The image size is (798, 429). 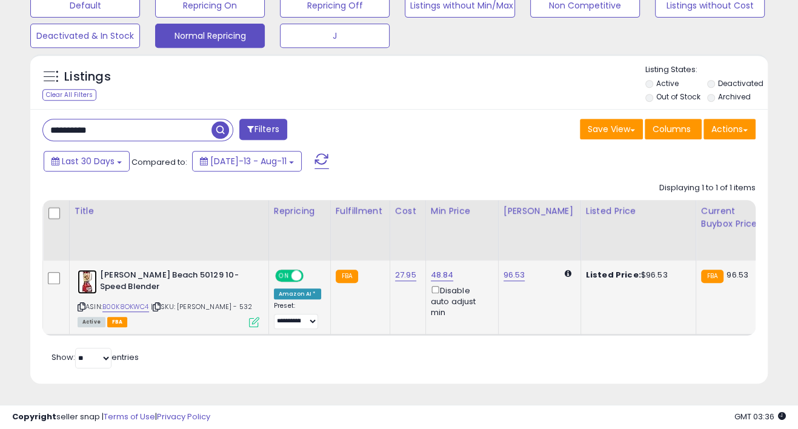 I want to click on a: 48.84, so click(x=442, y=275).